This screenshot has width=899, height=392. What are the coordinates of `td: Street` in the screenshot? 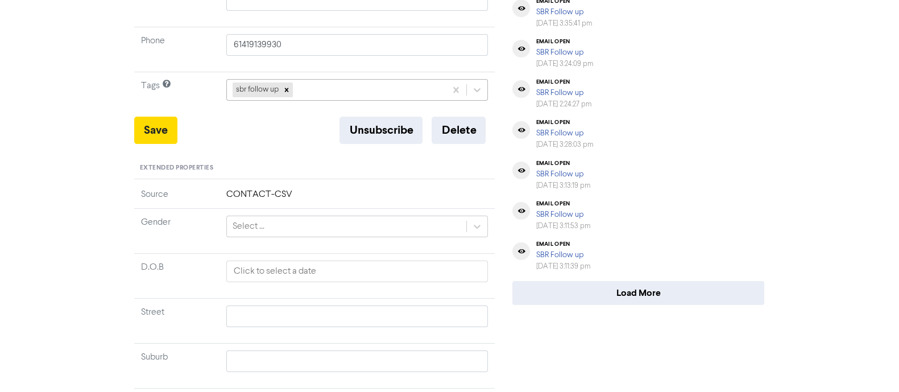 It's located at (177, 320).